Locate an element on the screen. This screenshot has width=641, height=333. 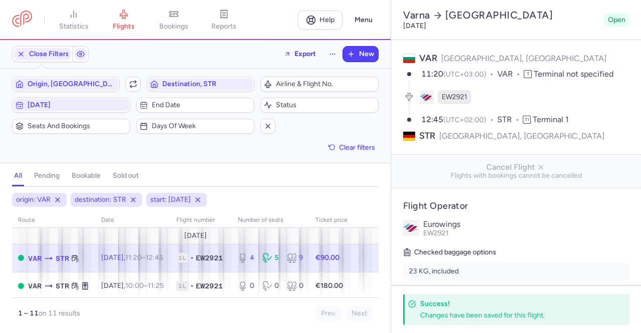
span: Open is located at coordinates (617, 20).